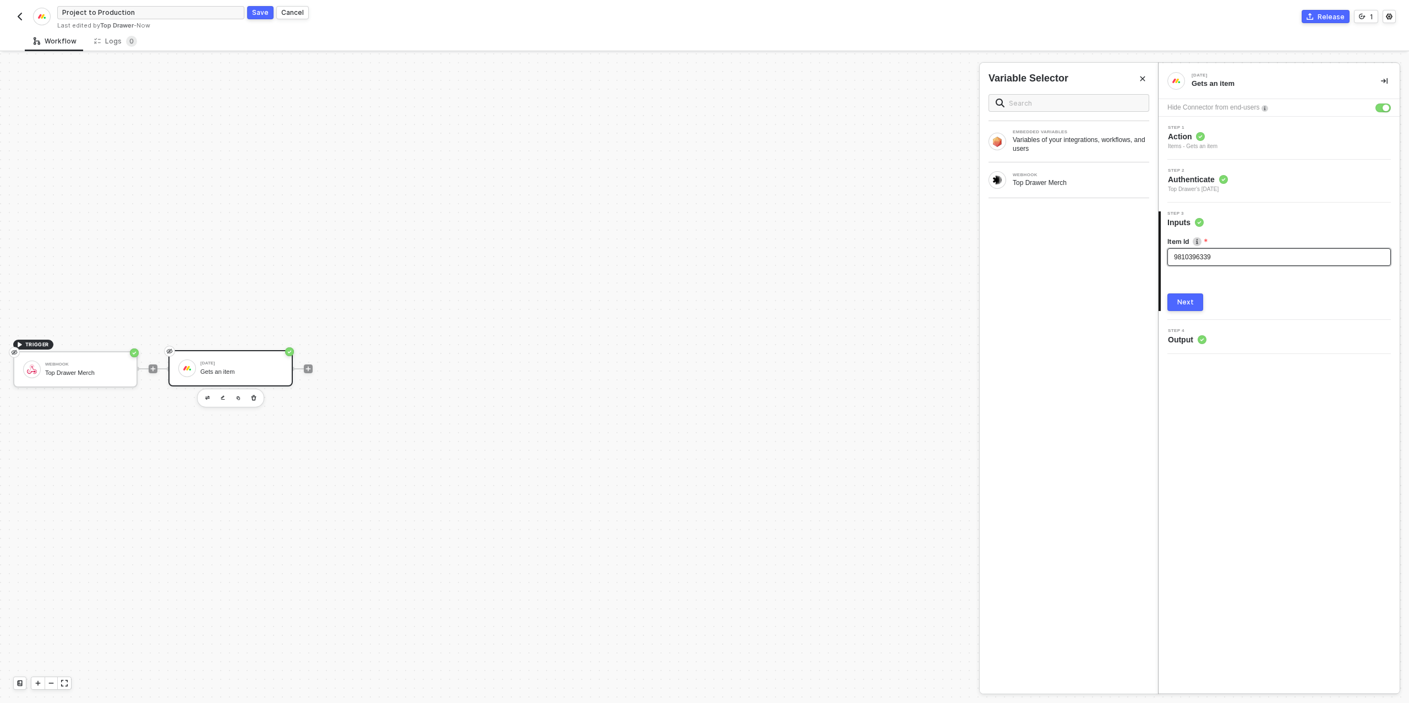 This screenshot has height=703, width=1409. I want to click on sup: 0, so click(132, 41).